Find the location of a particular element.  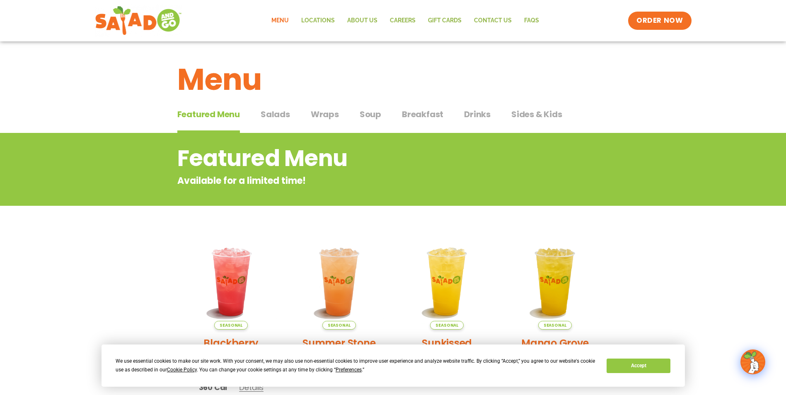

h2: Featured Menu is located at coordinates (360, 158).